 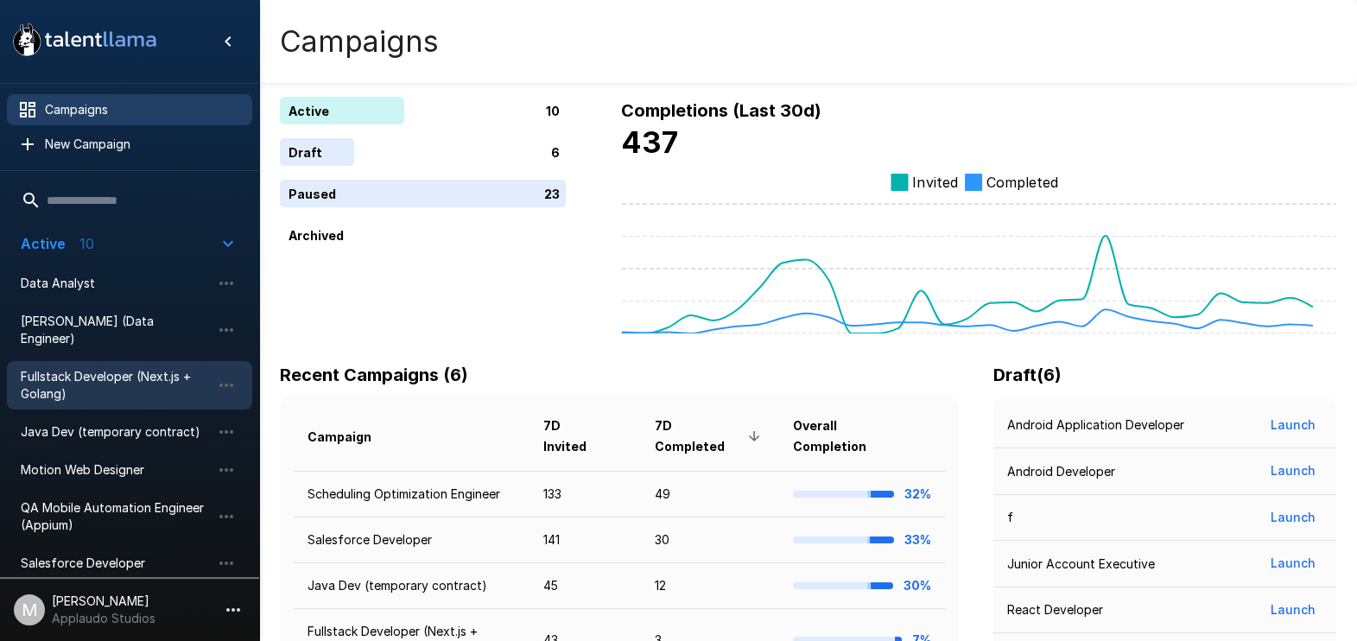 What do you see at coordinates (710, 540) in the screenshot?
I see `td: 30` at bounding box center [710, 540].